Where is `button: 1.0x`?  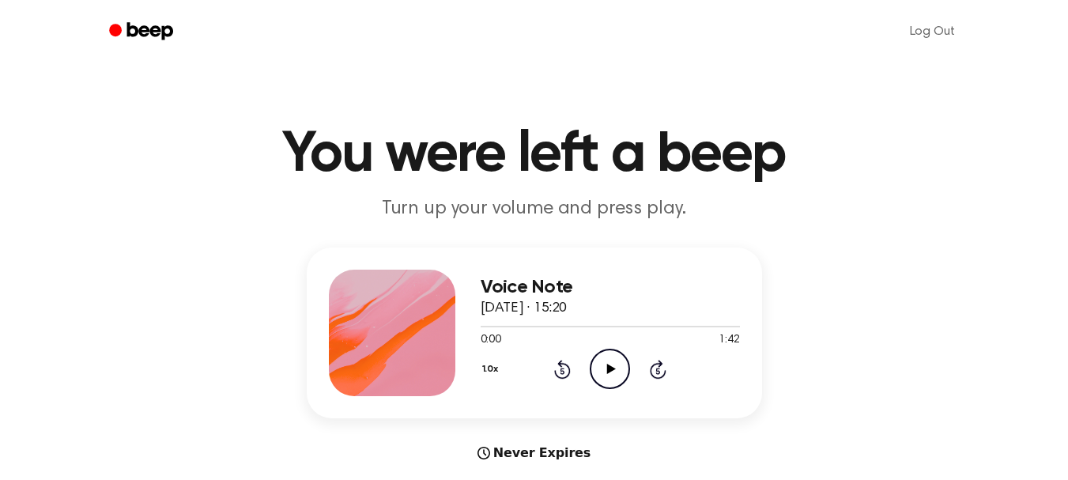 button: 1.0x is located at coordinates (493, 369).